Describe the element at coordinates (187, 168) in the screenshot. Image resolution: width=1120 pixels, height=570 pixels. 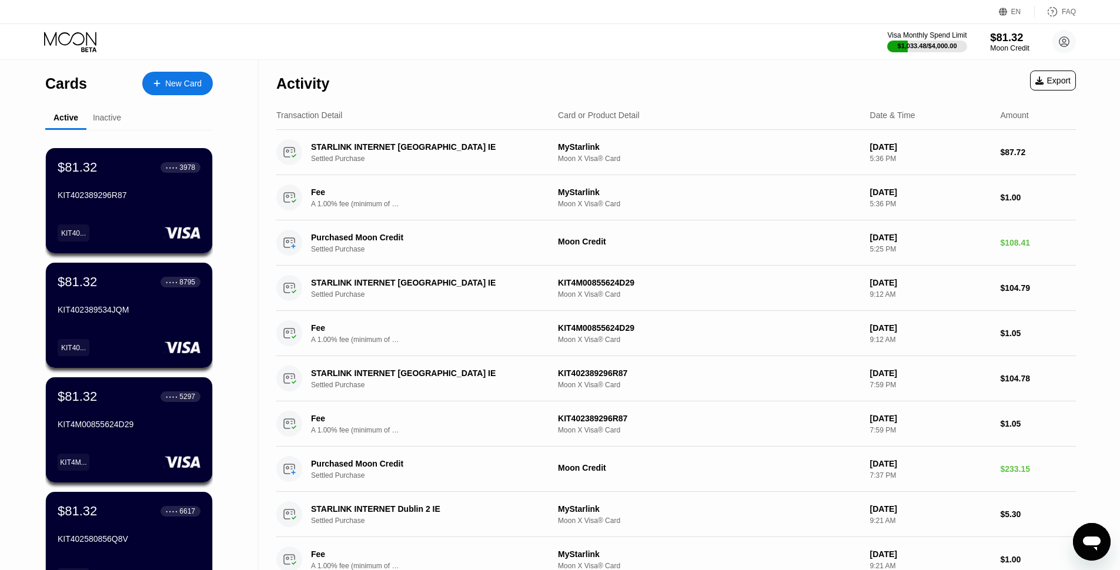
I see `div: 3978` at that location.